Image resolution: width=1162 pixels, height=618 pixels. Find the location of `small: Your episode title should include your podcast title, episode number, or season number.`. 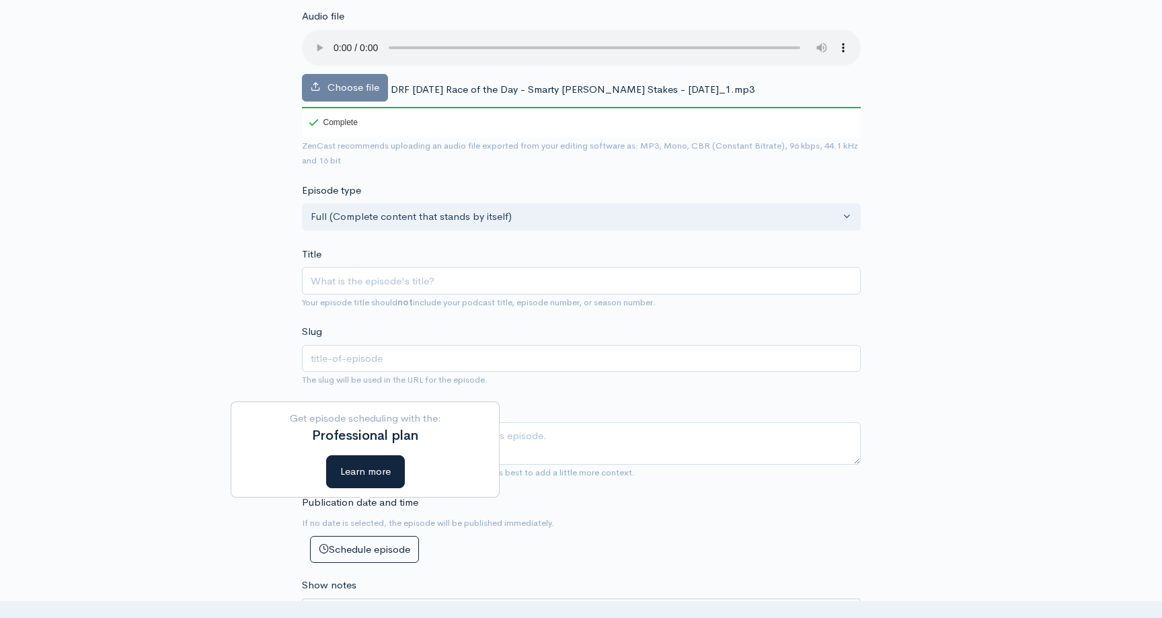

small: Your episode title should include your podcast title, episode number, or season number. is located at coordinates (479, 302).